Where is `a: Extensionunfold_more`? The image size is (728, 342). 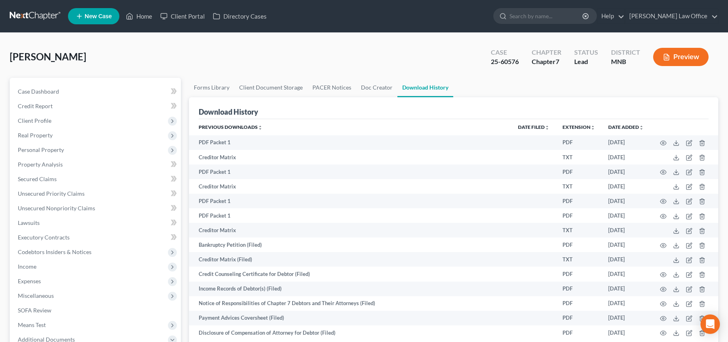 a: Extensionunfold_more is located at coordinates (579, 127).